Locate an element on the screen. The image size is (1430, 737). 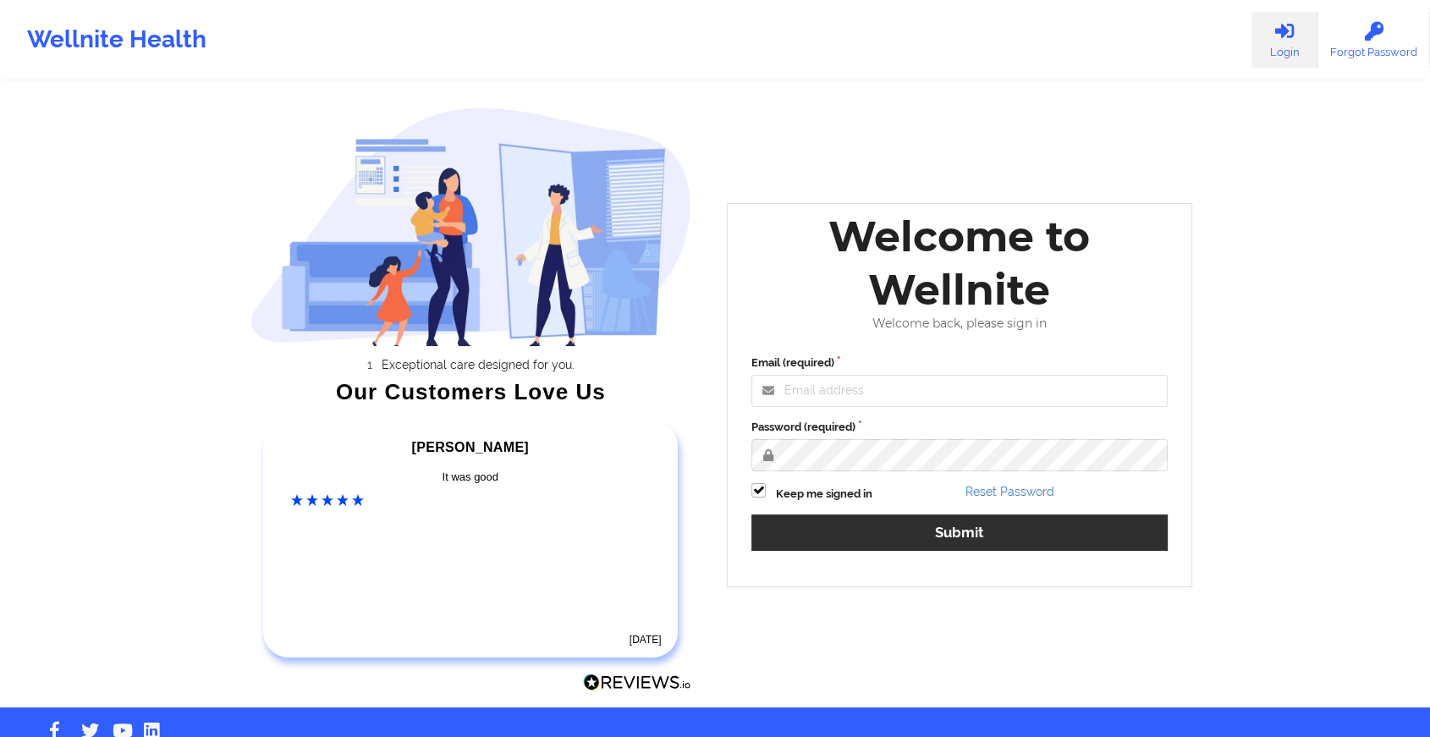
div: Welcome to Wellnite is located at coordinates (960, 263).